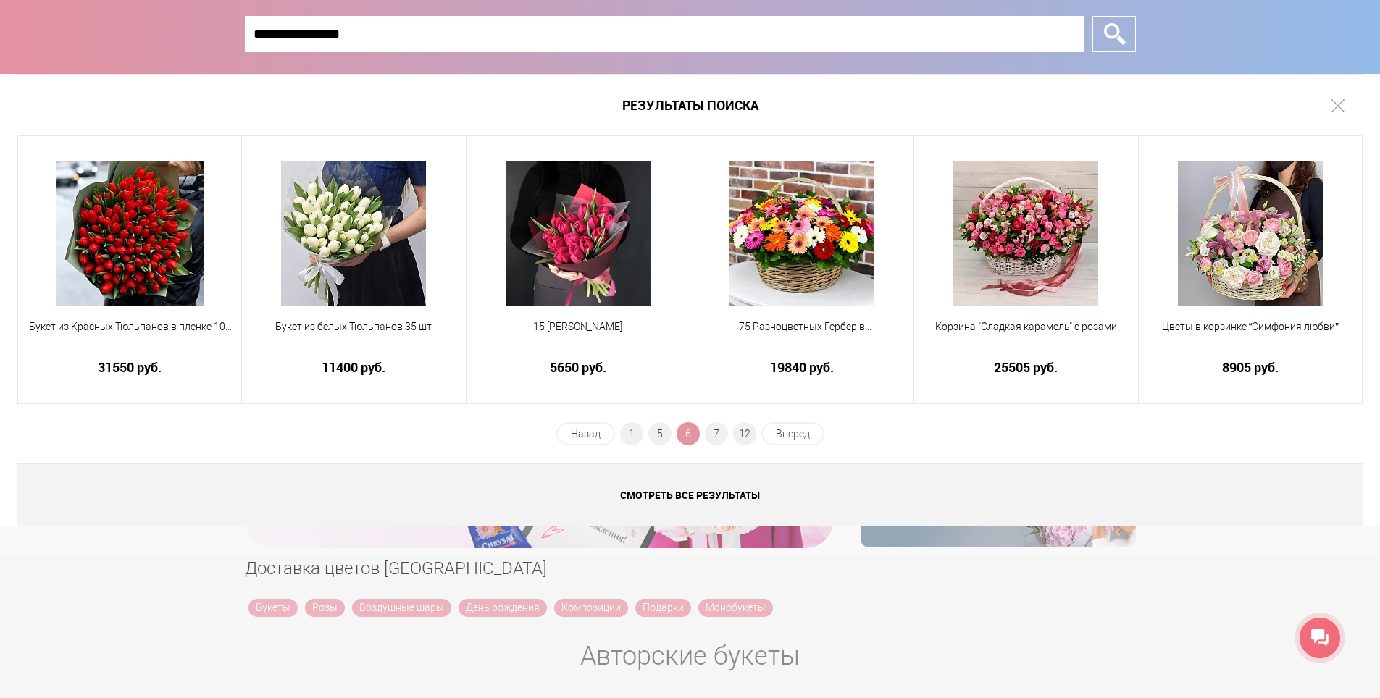 Image resolution: width=1380 pixels, height=698 pixels. What do you see at coordinates (130, 233) in the screenshot?
I see `img: Букет из Красных Тюльпанов в пленке 101 шт` at bounding box center [130, 233].